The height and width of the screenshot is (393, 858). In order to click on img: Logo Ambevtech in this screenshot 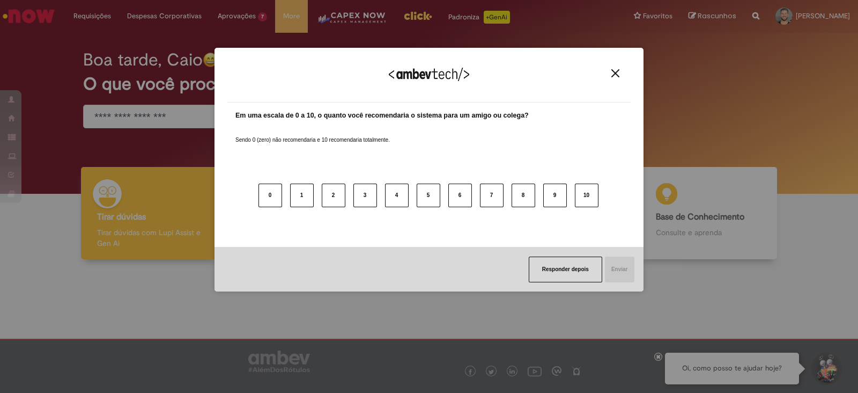, I will do `click(429, 74)`.